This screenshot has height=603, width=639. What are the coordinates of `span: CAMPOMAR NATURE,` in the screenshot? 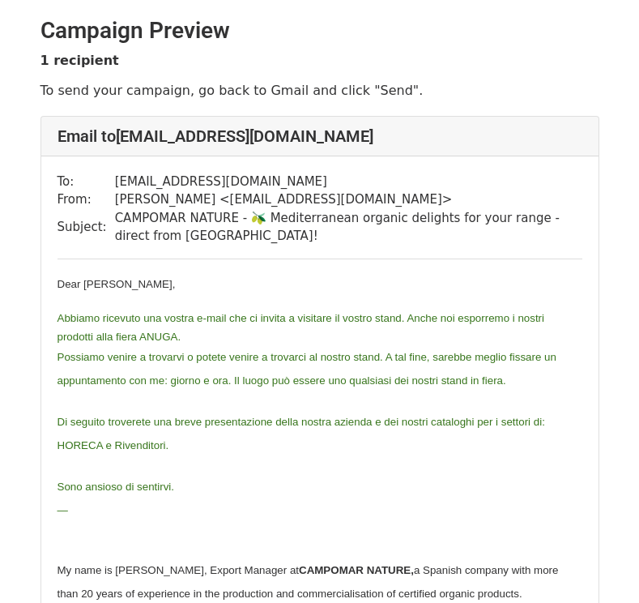 It's located at (357, 570).